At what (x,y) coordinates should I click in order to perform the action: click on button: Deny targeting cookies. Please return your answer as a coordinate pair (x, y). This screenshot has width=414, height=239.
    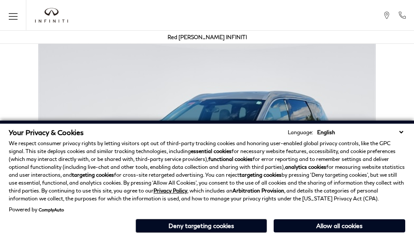
    Looking at the image, I should click on (201, 226).